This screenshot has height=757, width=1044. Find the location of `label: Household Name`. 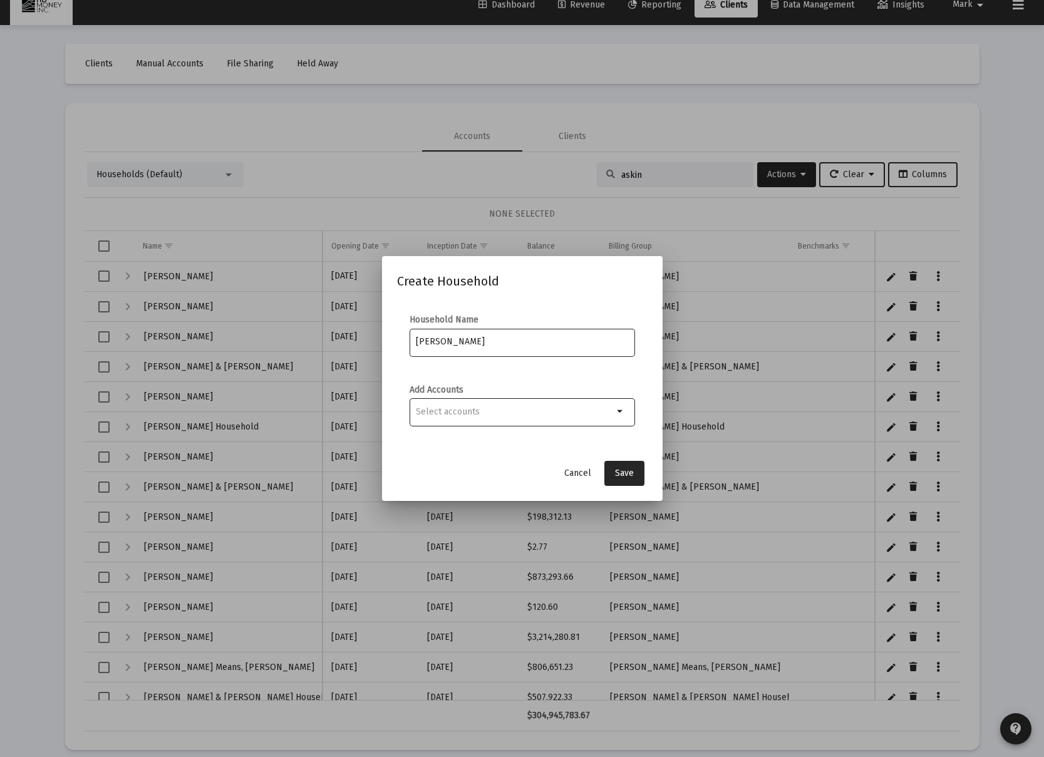

label: Household Name is located at coordinates (444, 319).